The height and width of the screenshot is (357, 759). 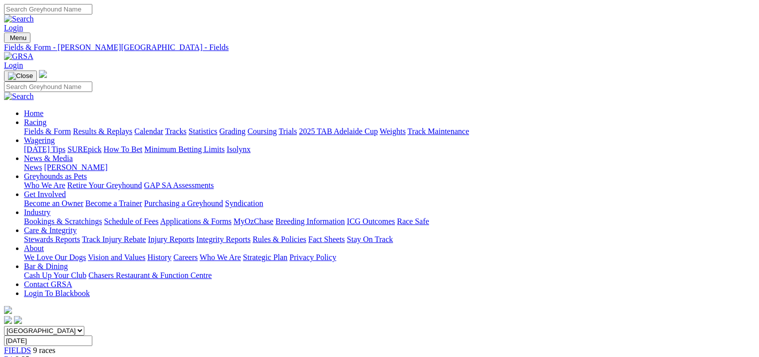 What do you see at coordinates (84, 149) in the screenshot?
I see `a: SUREpick` at bounding box center [84, 149].